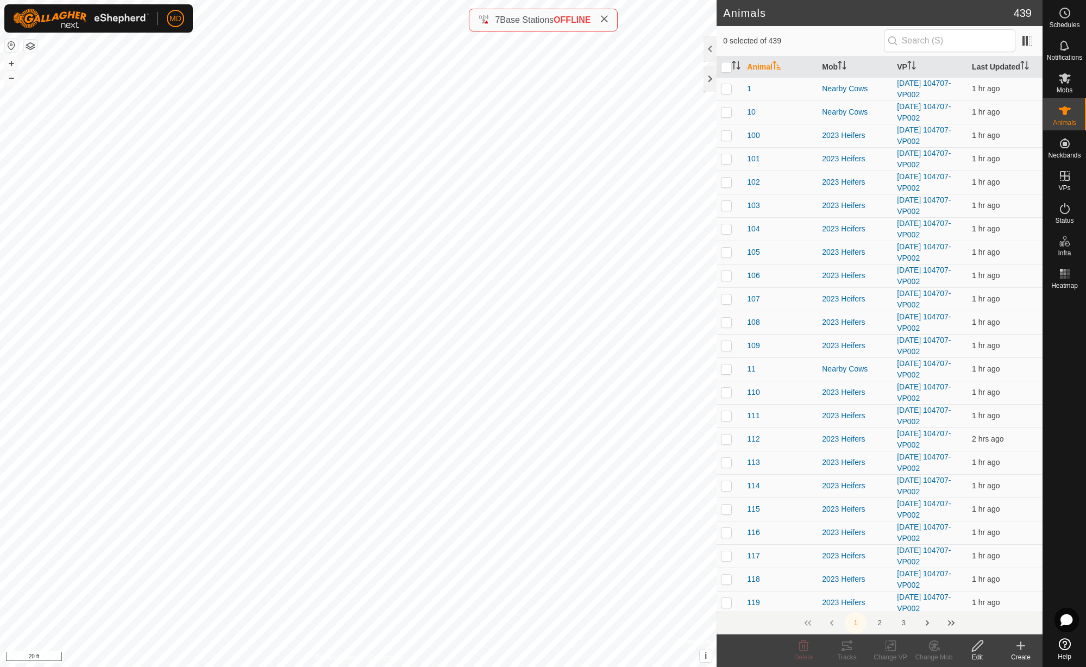  I want to click on span: MD, so click(175, 18).